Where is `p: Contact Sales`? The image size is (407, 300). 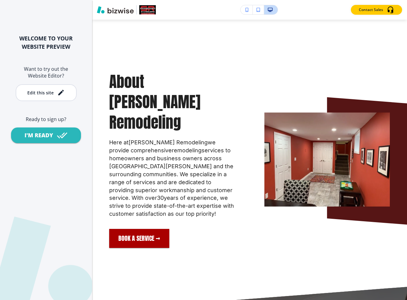
p: Contact Sales is located at coordinates (371, 10).